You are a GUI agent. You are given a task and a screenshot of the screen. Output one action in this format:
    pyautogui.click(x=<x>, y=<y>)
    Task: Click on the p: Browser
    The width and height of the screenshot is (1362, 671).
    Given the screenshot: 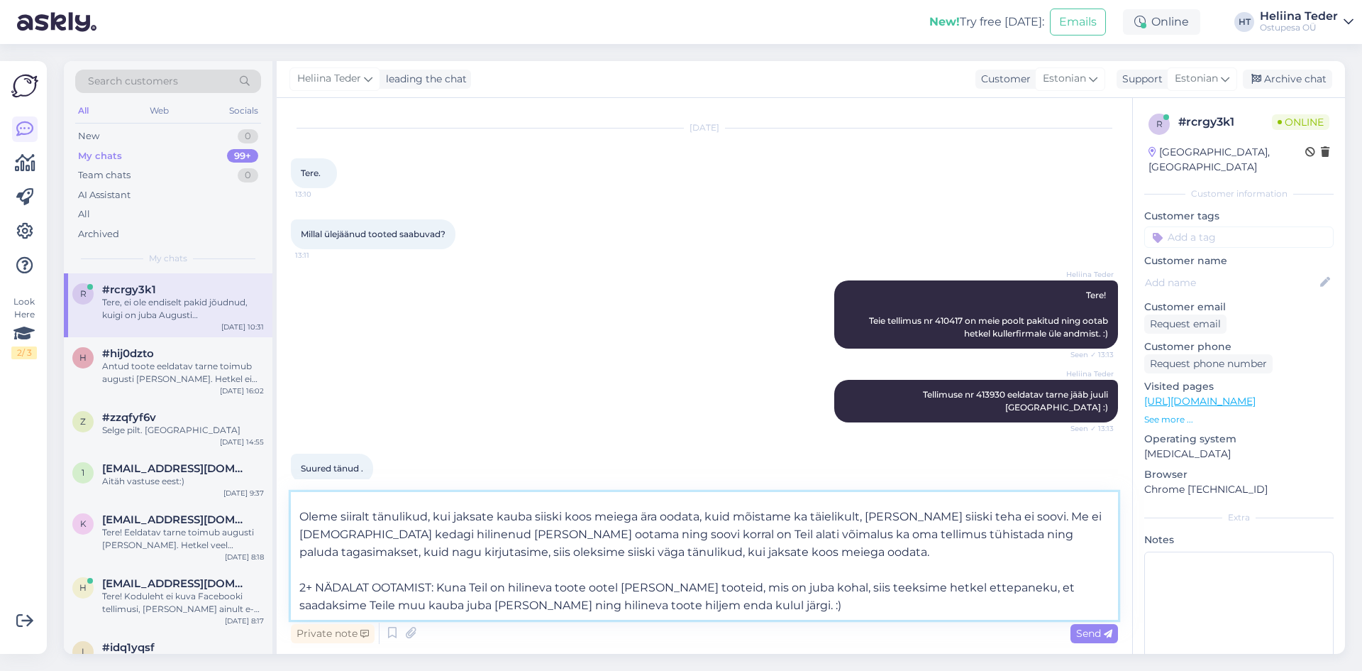 What is the action you would take?
    pyautogui.click(x=1239, y=474)
    